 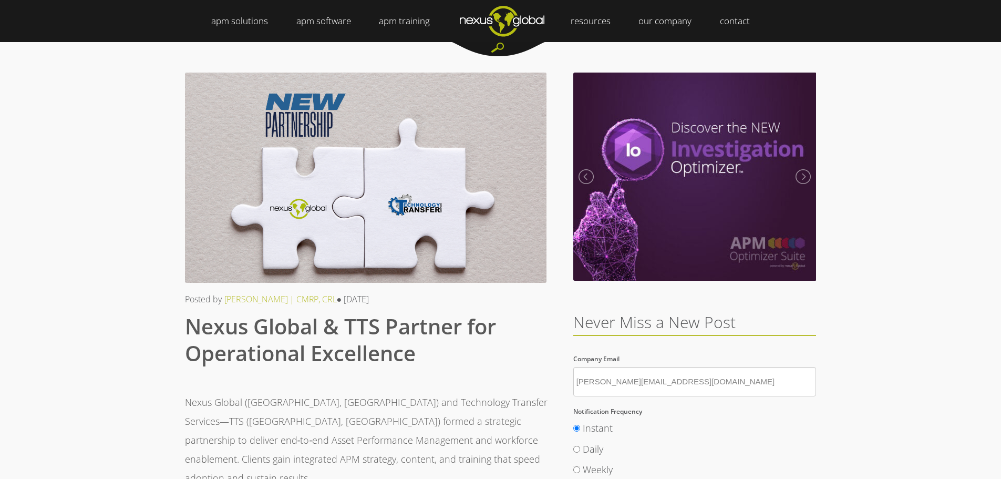 I want to click on span: Nexus Global & TTS Partner for Operational Excellence, so click(x=340, y=339).